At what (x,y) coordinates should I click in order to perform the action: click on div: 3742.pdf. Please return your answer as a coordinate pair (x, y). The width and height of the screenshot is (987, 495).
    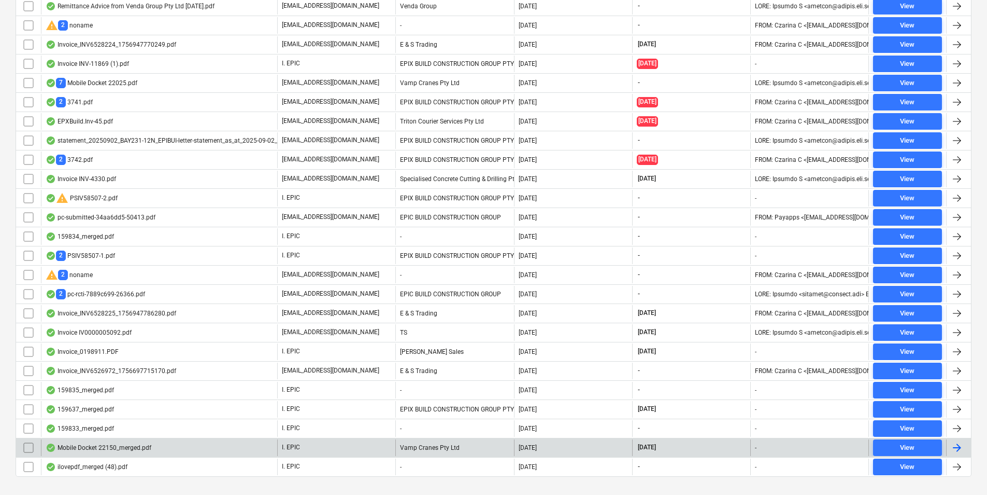
    Looking at the image, I should click on (69, 159).